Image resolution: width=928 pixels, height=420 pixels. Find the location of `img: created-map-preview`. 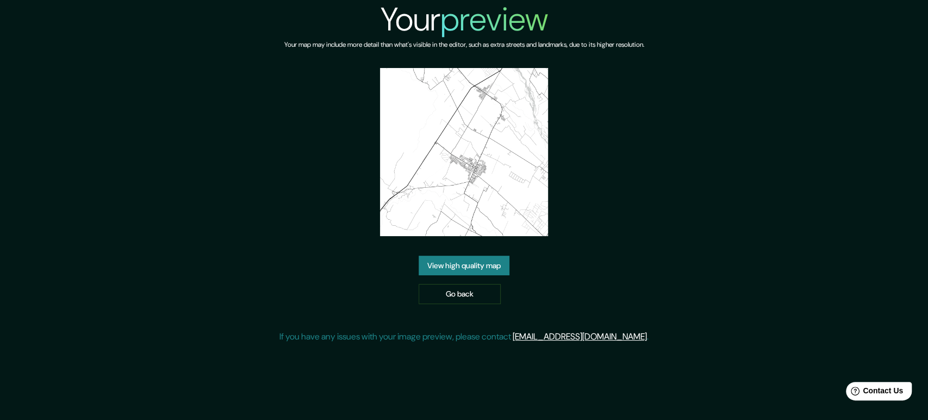

img: created-map-preview is located at coordinates (464, 152).